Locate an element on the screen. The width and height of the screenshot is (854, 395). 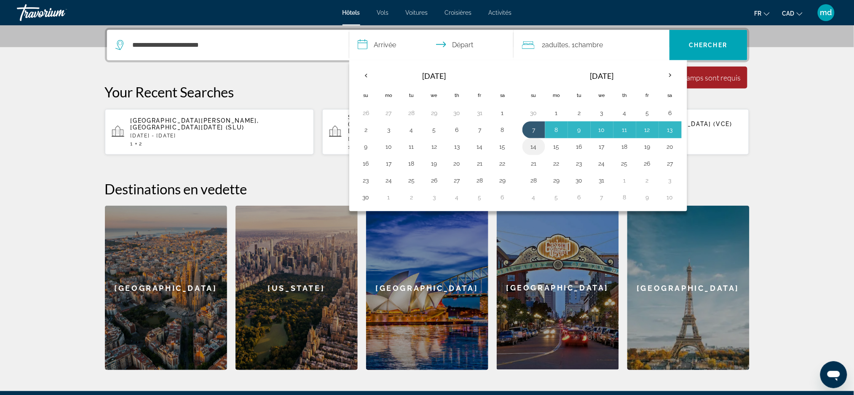
button: Change currency is located at coordinates (793, 13).